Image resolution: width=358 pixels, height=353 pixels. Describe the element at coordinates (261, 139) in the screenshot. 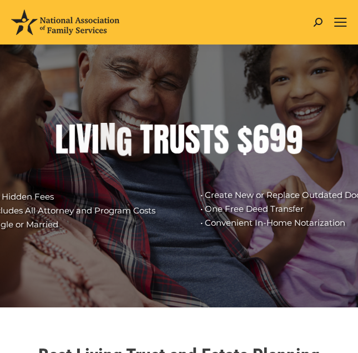

I see `div: 6` at that location.